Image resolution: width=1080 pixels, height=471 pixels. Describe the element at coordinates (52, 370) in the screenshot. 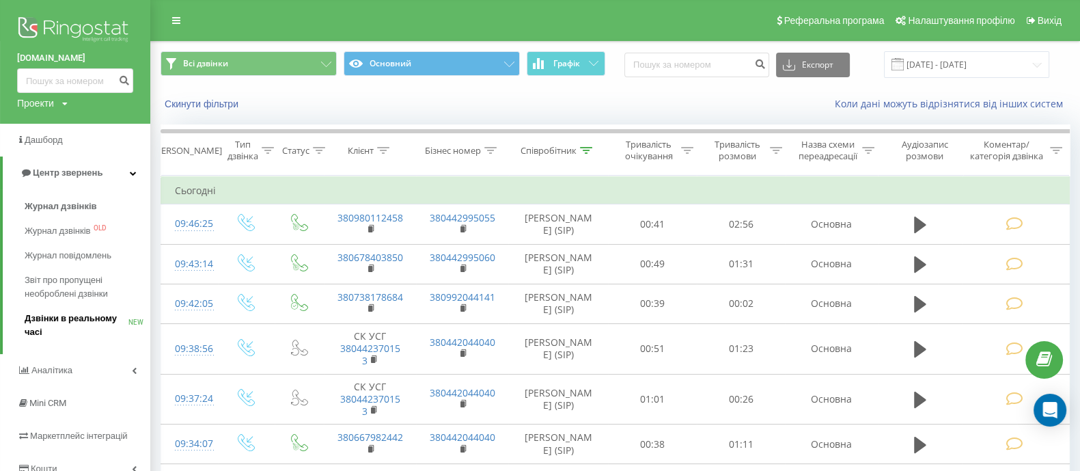

I see `span: Аналiтика` at that location.